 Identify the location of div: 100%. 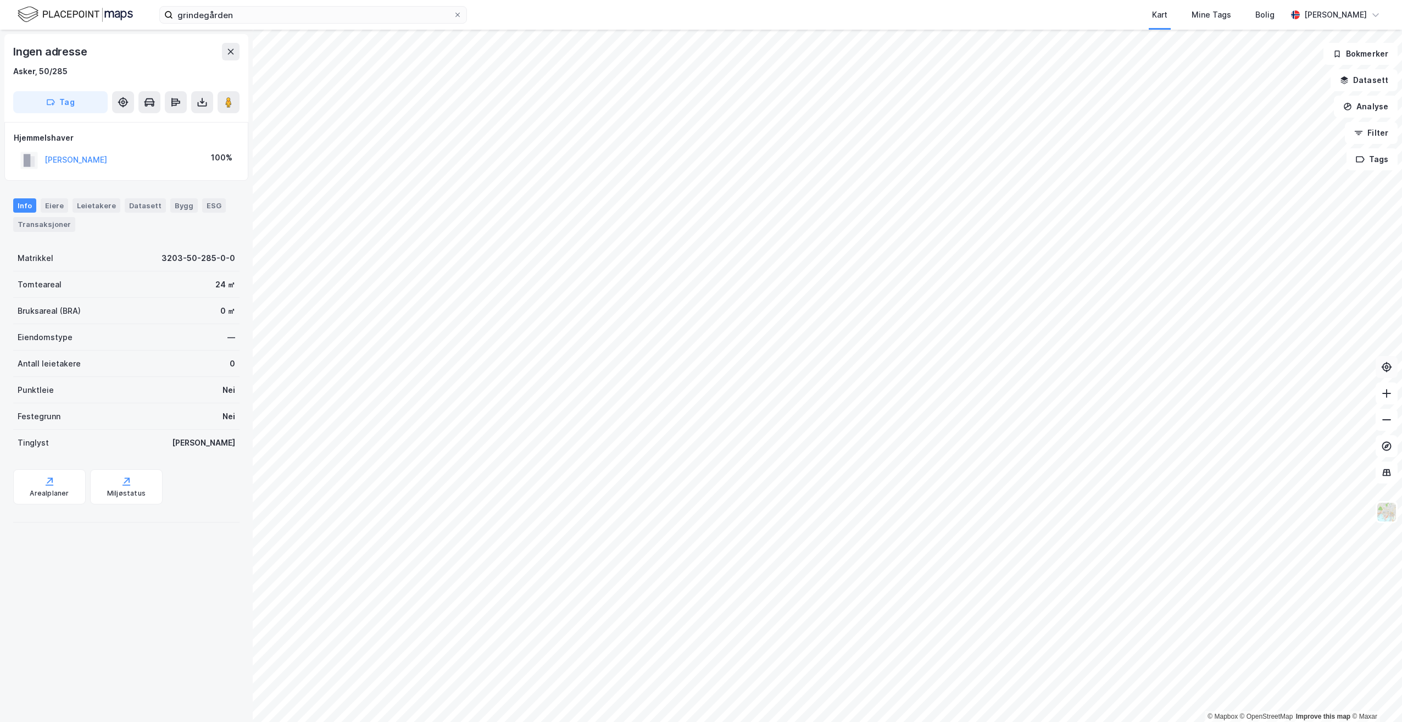
(221, 158).